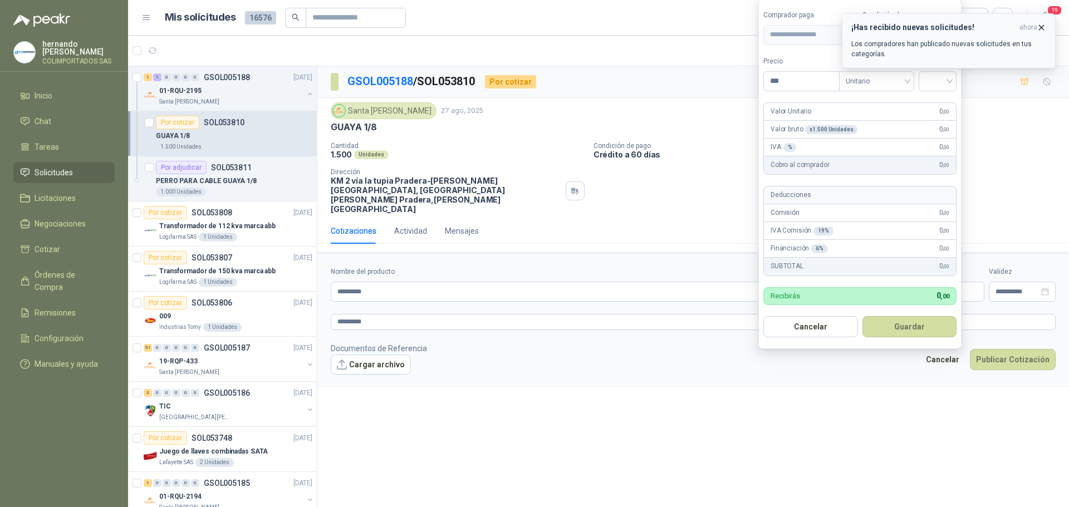 The height and width of the screenshot is (507, 1069). What do you see at coordinates (829, 154) in the screenshot?
I see `p: Crédito a 60 días` at bounding box center [829, 154].